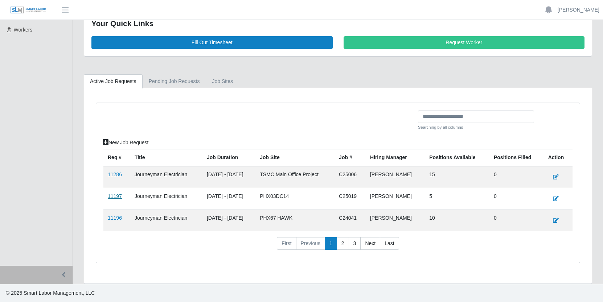 The image size is (603, 302). I want to click on div: Your Quick Links, so click(338, 24).